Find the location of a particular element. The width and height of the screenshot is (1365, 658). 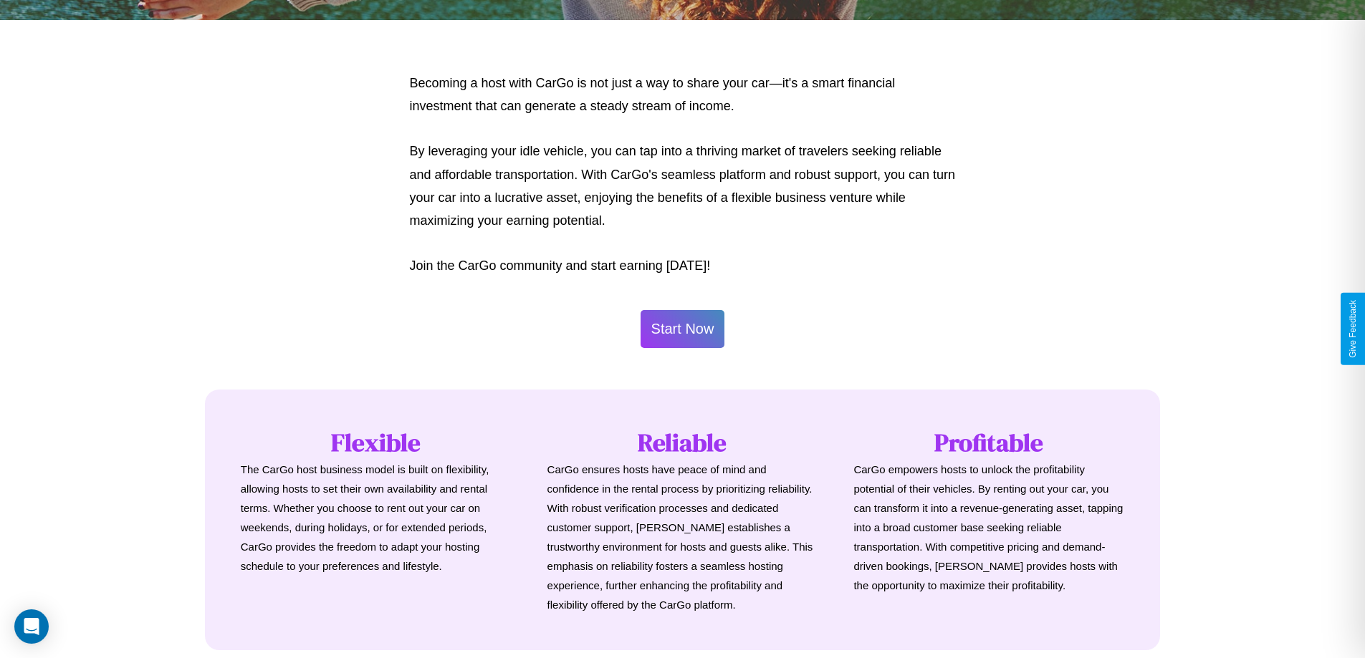

h1: Reliable is located at coordinates (683, 443).